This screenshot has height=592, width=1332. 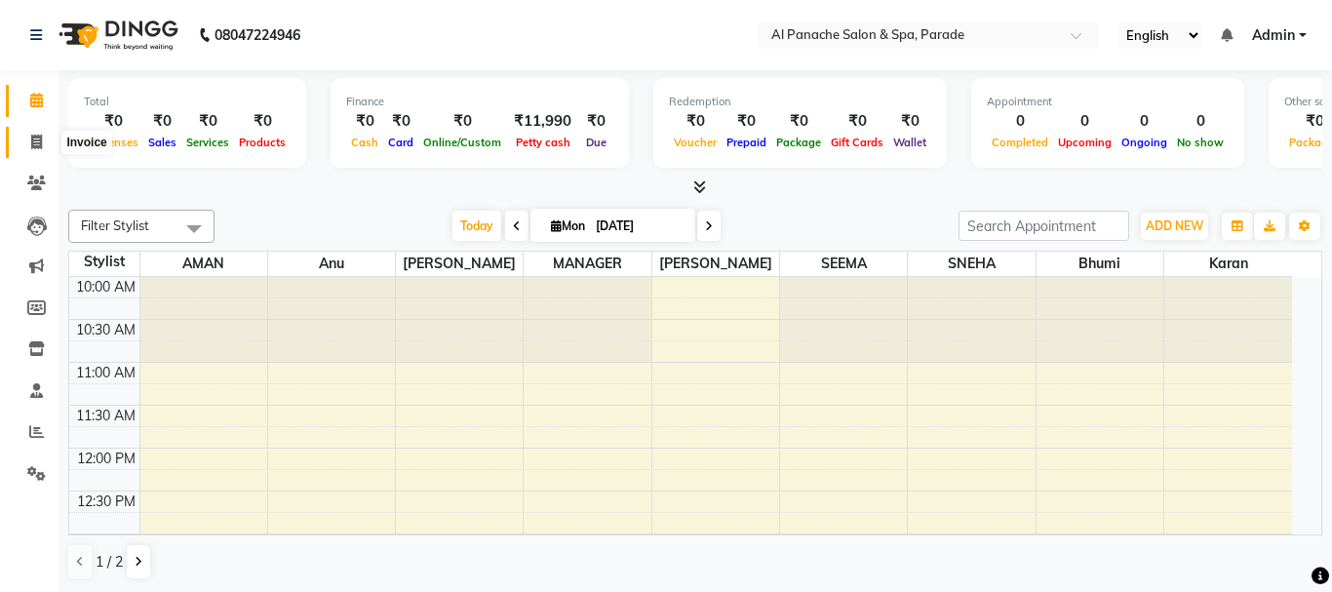 I want to click on div: Finance, so click(x=480, y=101).